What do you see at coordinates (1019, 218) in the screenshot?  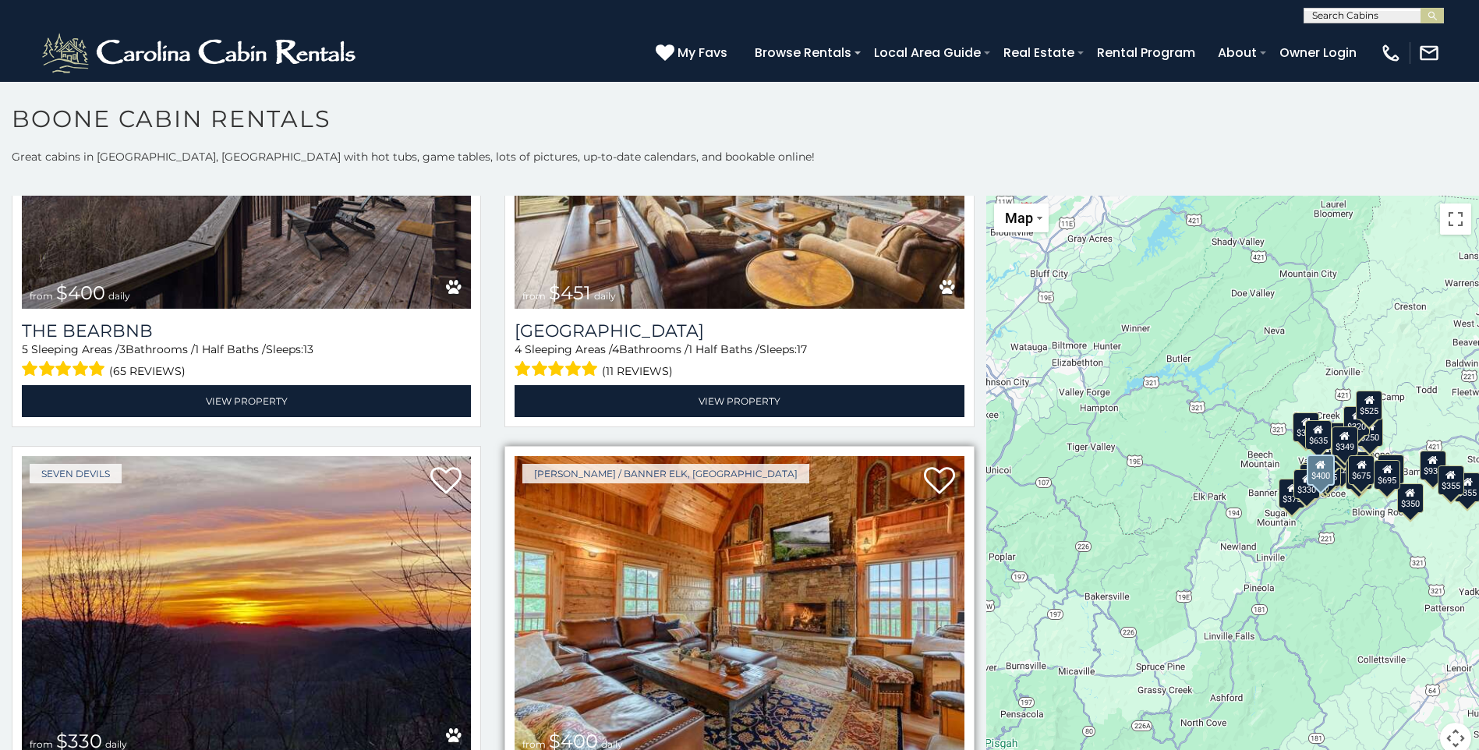 I see `span: Map` at bounding box center [1019, 218].